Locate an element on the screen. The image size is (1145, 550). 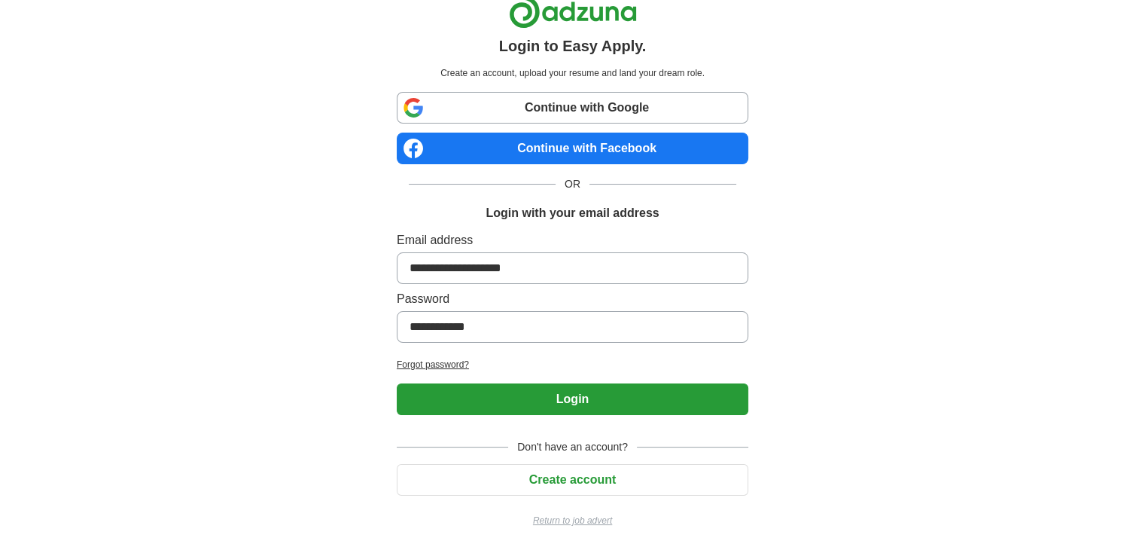
label: Password is located at coordinates (572, 299).